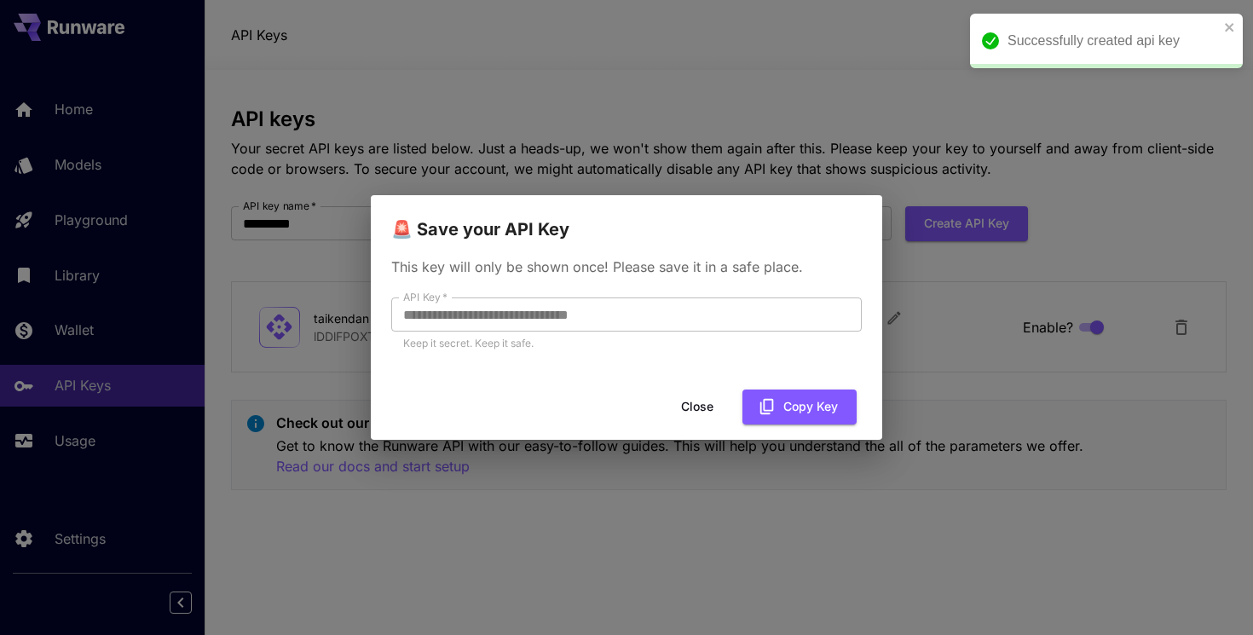 The width and height of the screenshot is (1253, 635). What do you see at coordinates (800, 407) in the screenshot?
I see `button: Copy Key` at bounding box center [800, 407].